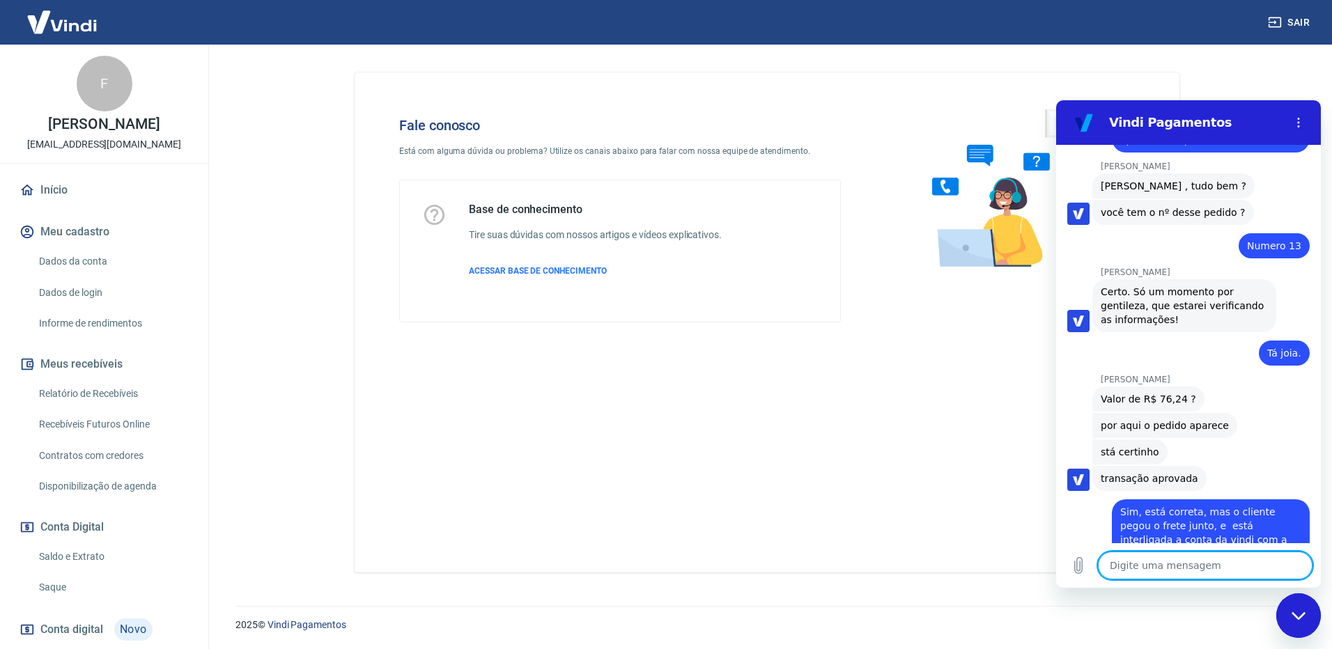 The image size is (1332, 649). What do you see at coordinates (112, 393) in the screenshot?
I see `a: Relatório de Recebíveis` at bounding box center [112, 393].